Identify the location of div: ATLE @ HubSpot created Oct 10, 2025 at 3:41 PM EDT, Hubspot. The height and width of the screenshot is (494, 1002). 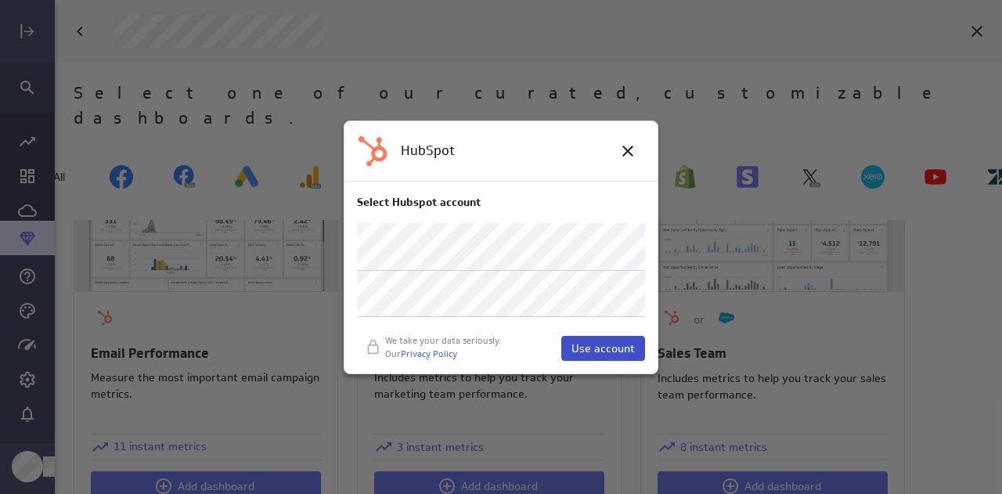
(501, 247).